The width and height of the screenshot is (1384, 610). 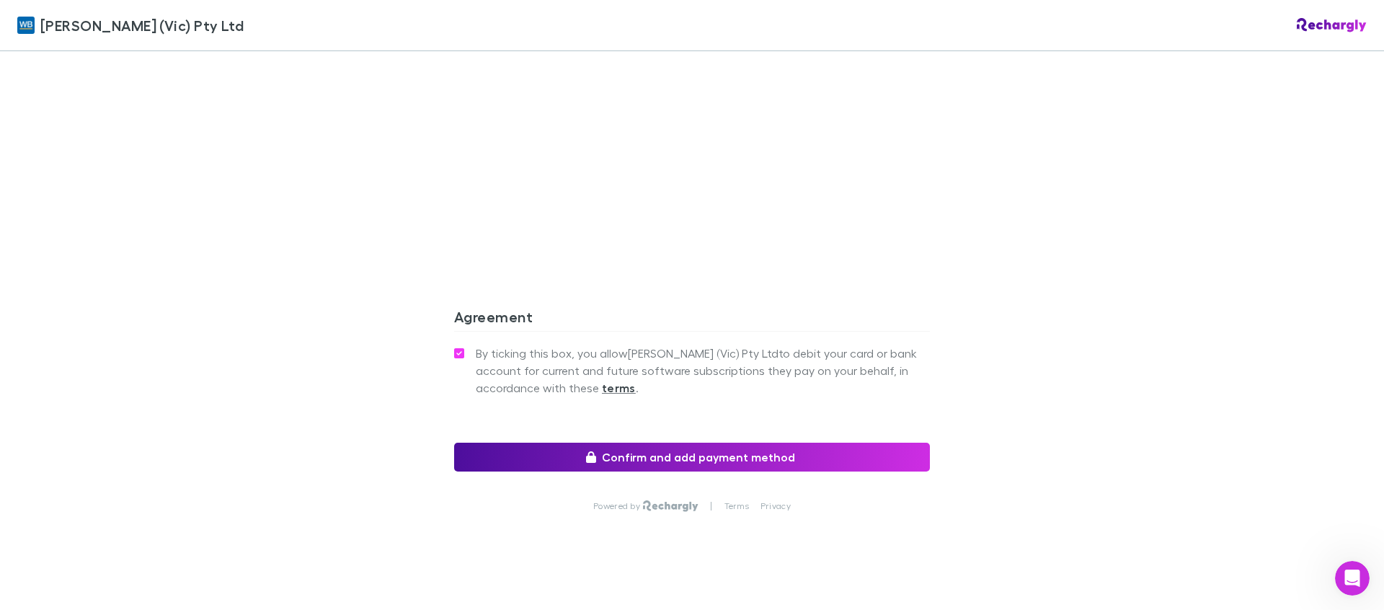 I want to click on strong: terms, so click(x=618, y=388).